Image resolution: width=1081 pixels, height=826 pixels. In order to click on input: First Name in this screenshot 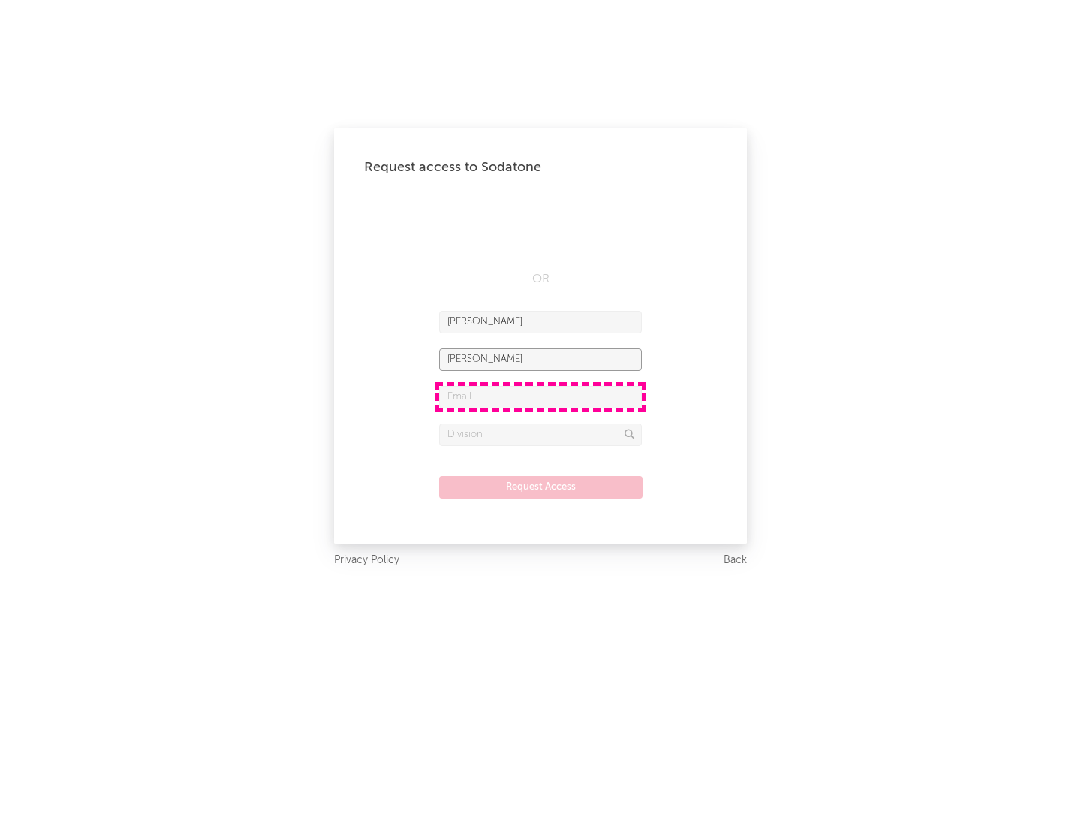, I will do `click(541, 322)`.